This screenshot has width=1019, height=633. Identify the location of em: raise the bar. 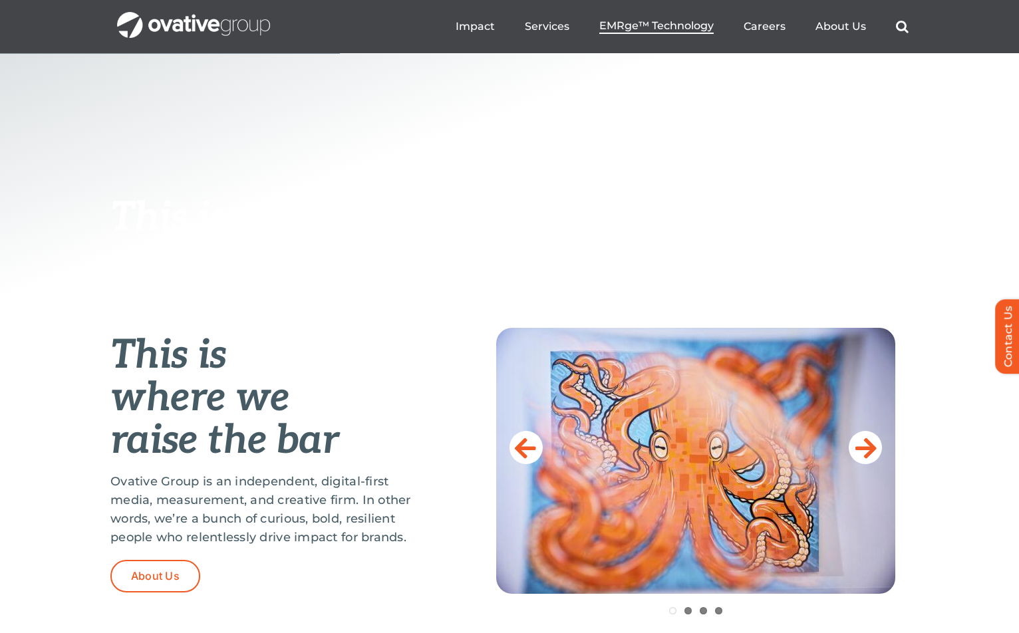
(224, 441).